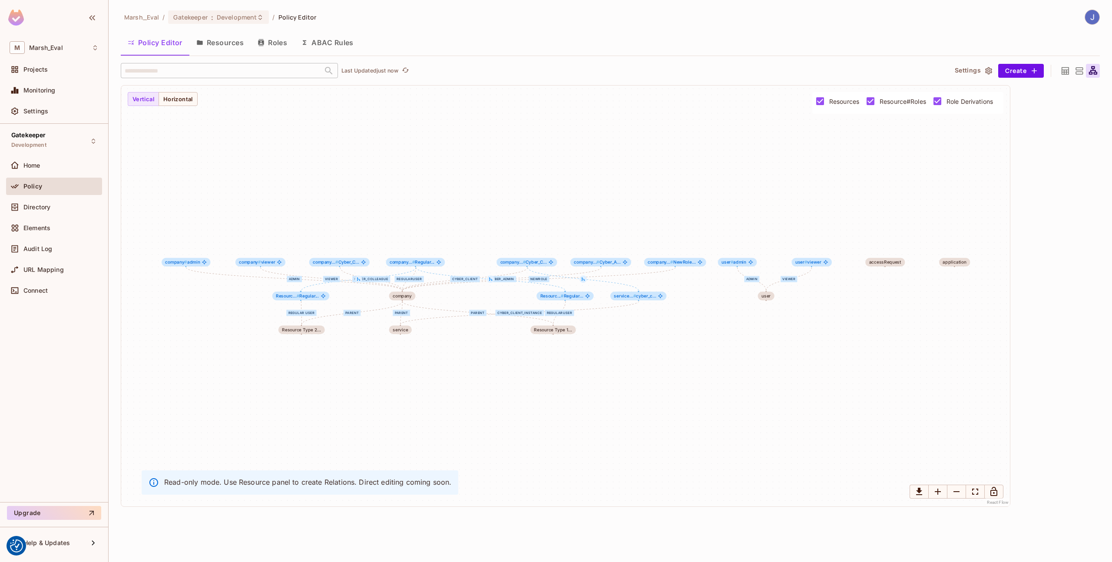  Describe the element at coordinates (1021, 71) in the screenshot. I see `button: Create` at that location.